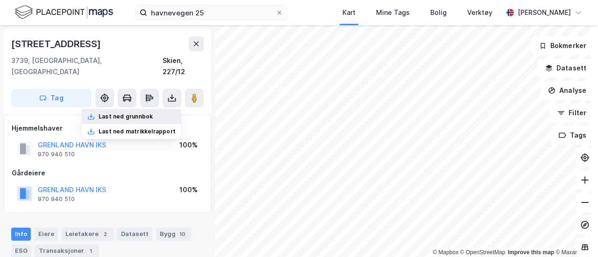 This screenshot has height=257, width=598. Describe the element at coordinates (480, 13) in the screenshot. I see `div: Verktøy` at that location.